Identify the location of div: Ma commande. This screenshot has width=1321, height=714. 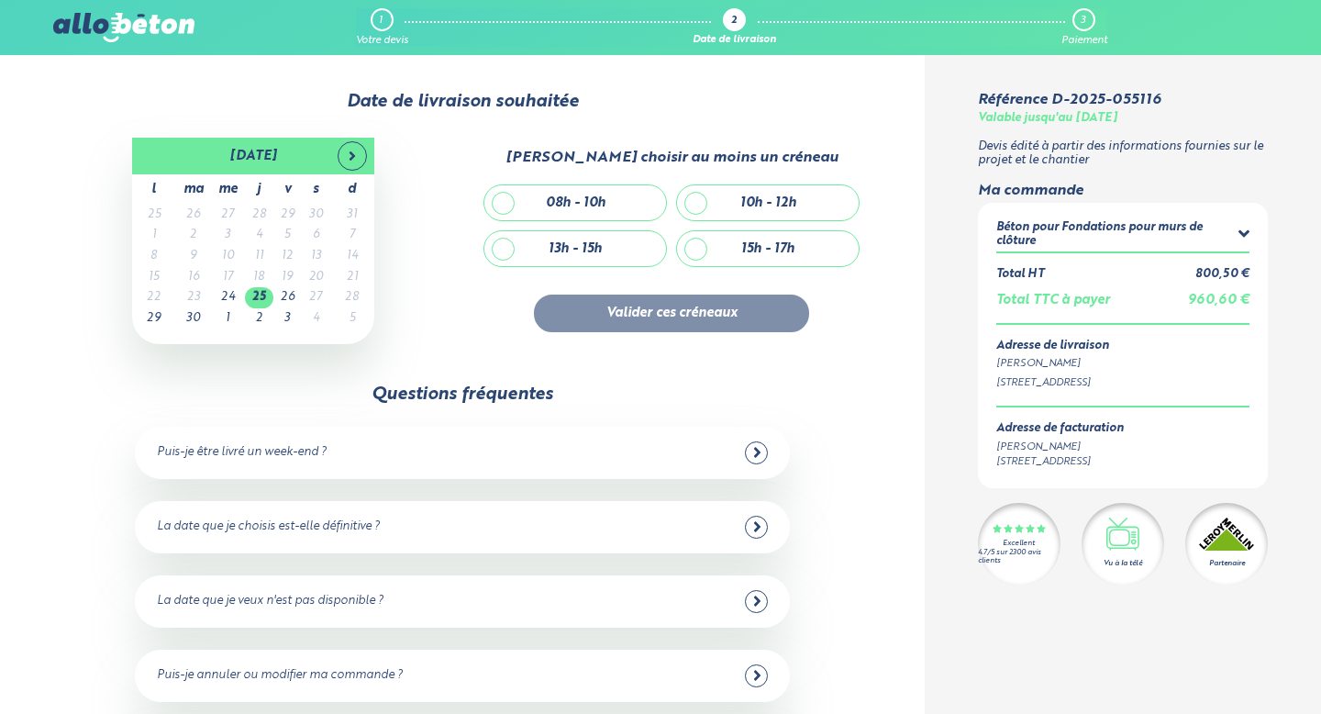
(1123, 191).